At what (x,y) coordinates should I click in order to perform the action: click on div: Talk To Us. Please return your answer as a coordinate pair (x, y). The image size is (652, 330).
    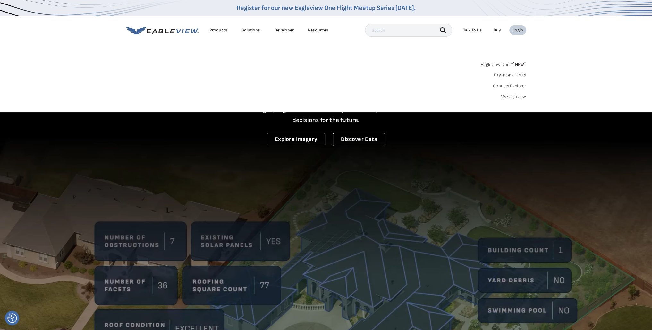
    Looking at the image, I should click on (473, 30).